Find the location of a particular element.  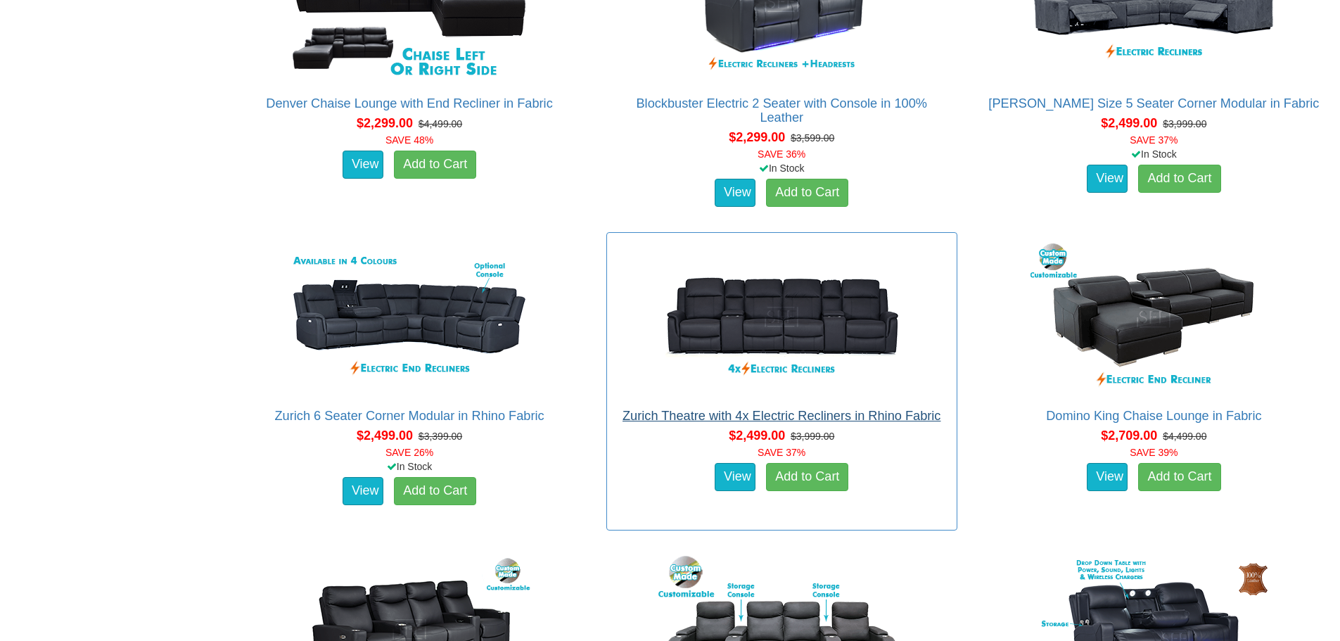

del: $3,599.00 is located at coordinates (813, 138).